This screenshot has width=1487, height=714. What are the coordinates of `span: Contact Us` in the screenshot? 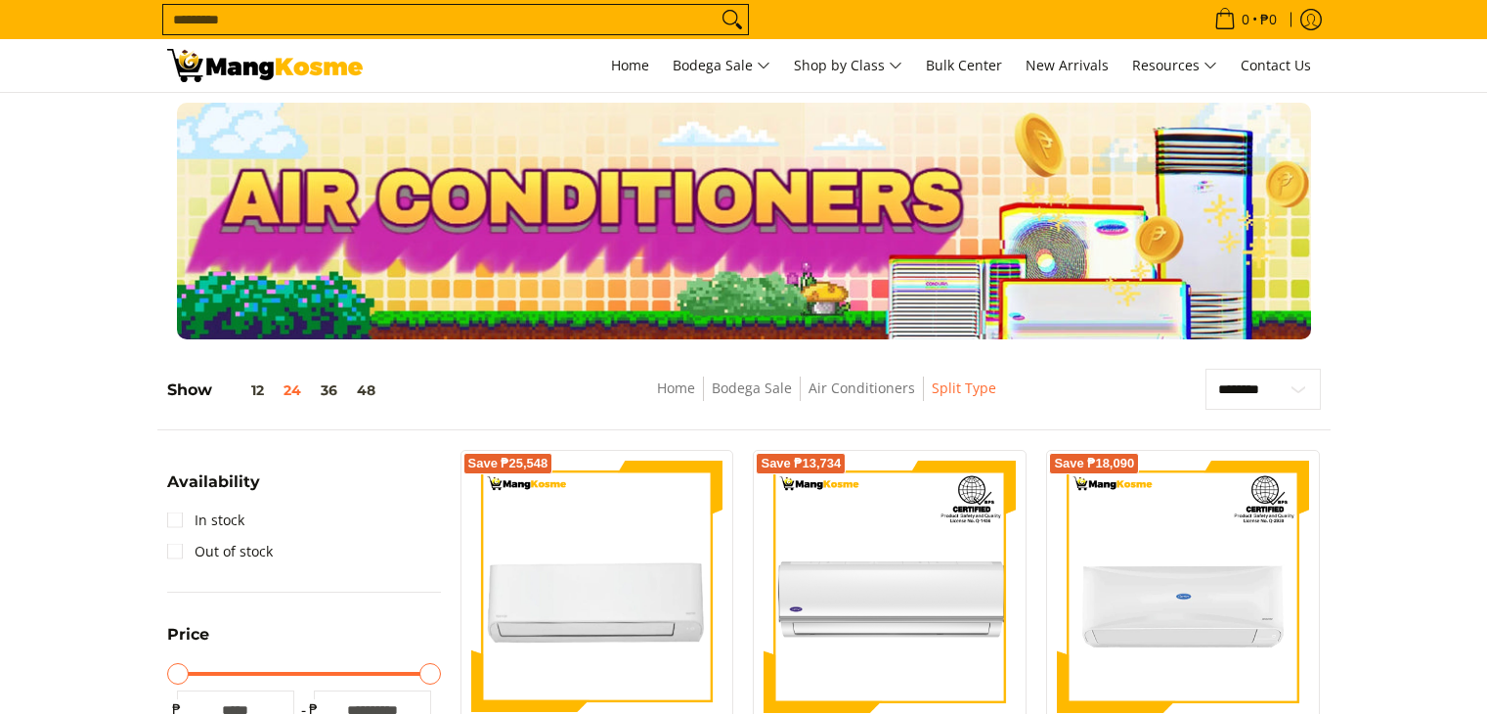 It's located at (1276, 65).